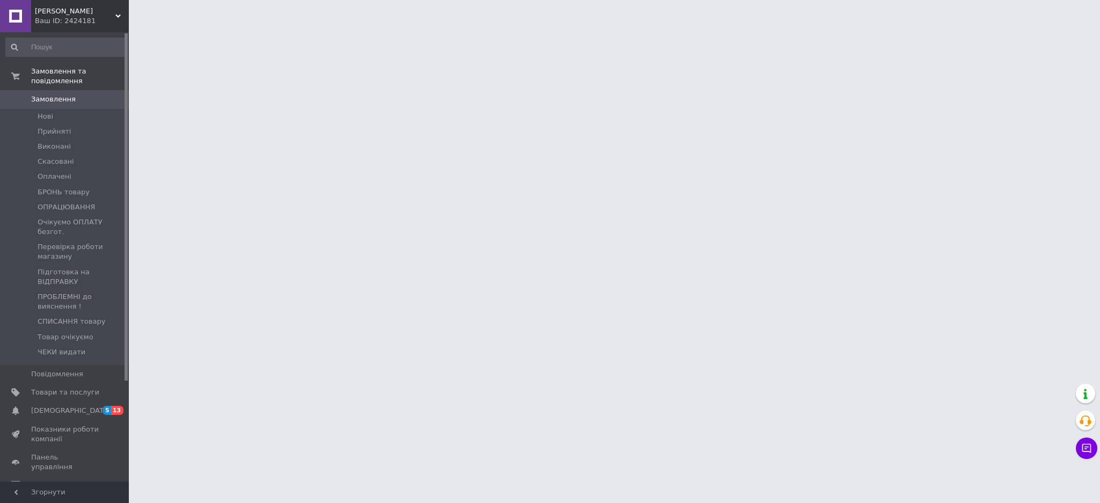  Describe the element at coordinates (1086, 448) in the screenshot. I see `button: Чат з покупцем` at that location.